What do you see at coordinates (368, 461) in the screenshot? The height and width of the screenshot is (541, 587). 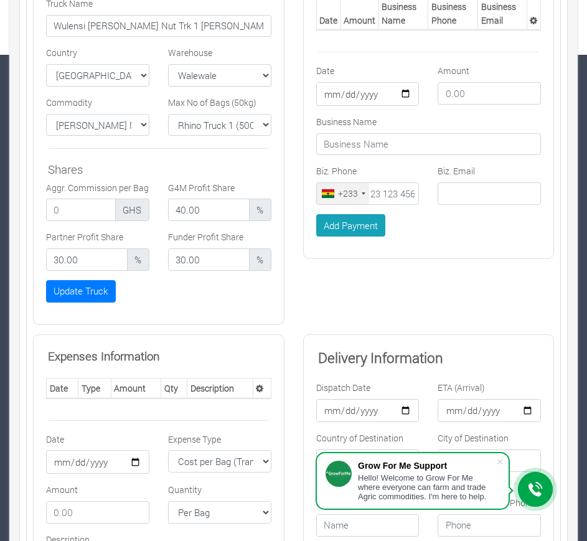 I see `input: Country` at bounding box center [368, 461].